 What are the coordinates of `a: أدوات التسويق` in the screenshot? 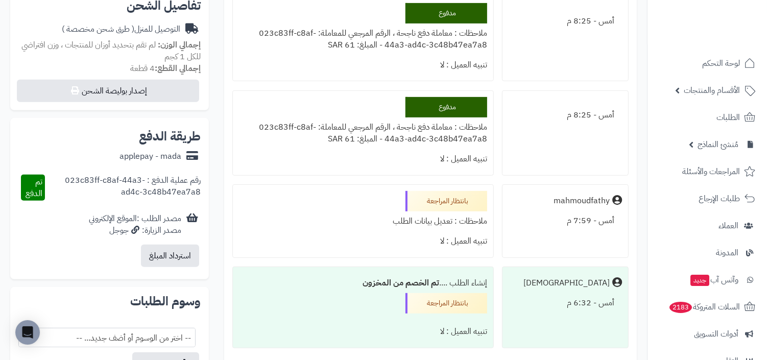 It's located at (707, 334).